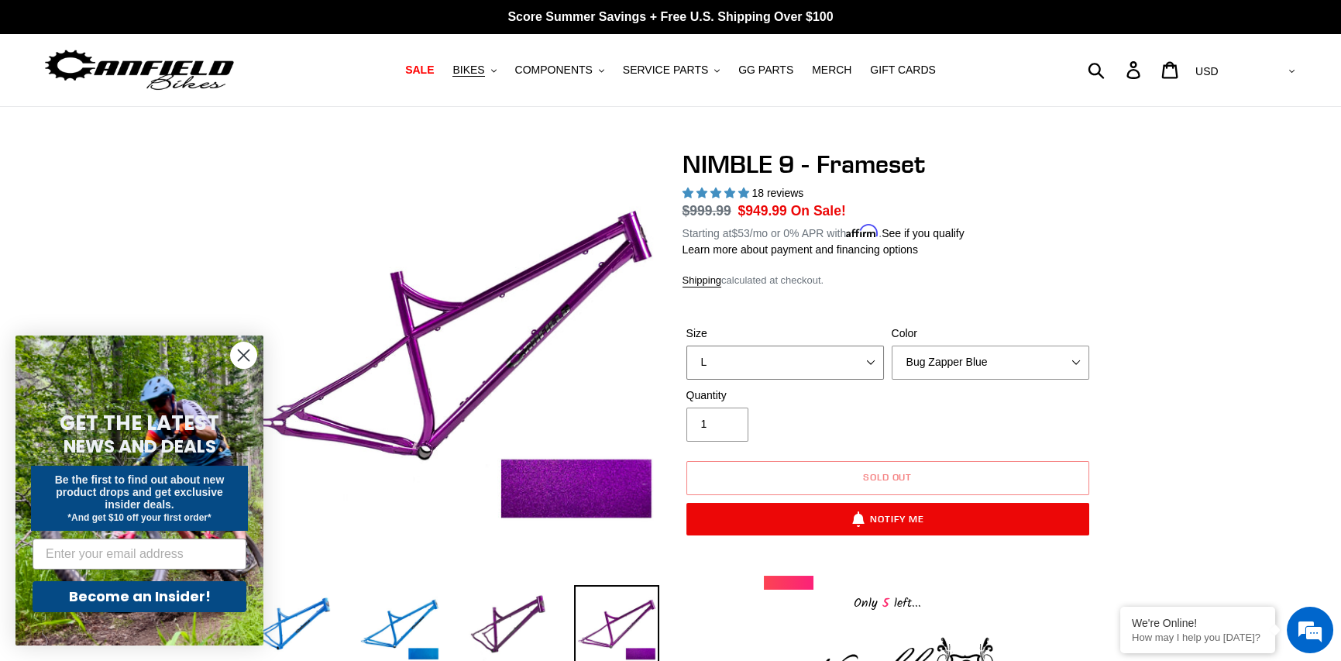 The width and height of the screenshot is (1341, 661). Describe the element at coordinates (666, 70) in the screenshot. I see `span: SERVICE PARTS` at that location.